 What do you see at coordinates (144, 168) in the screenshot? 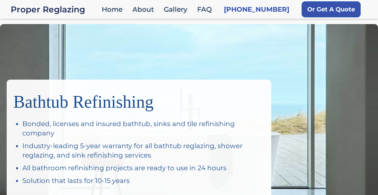
I see `div: All bathroom refinishing projects are ready to use in 24 hours` at bounding box center [144, 168].